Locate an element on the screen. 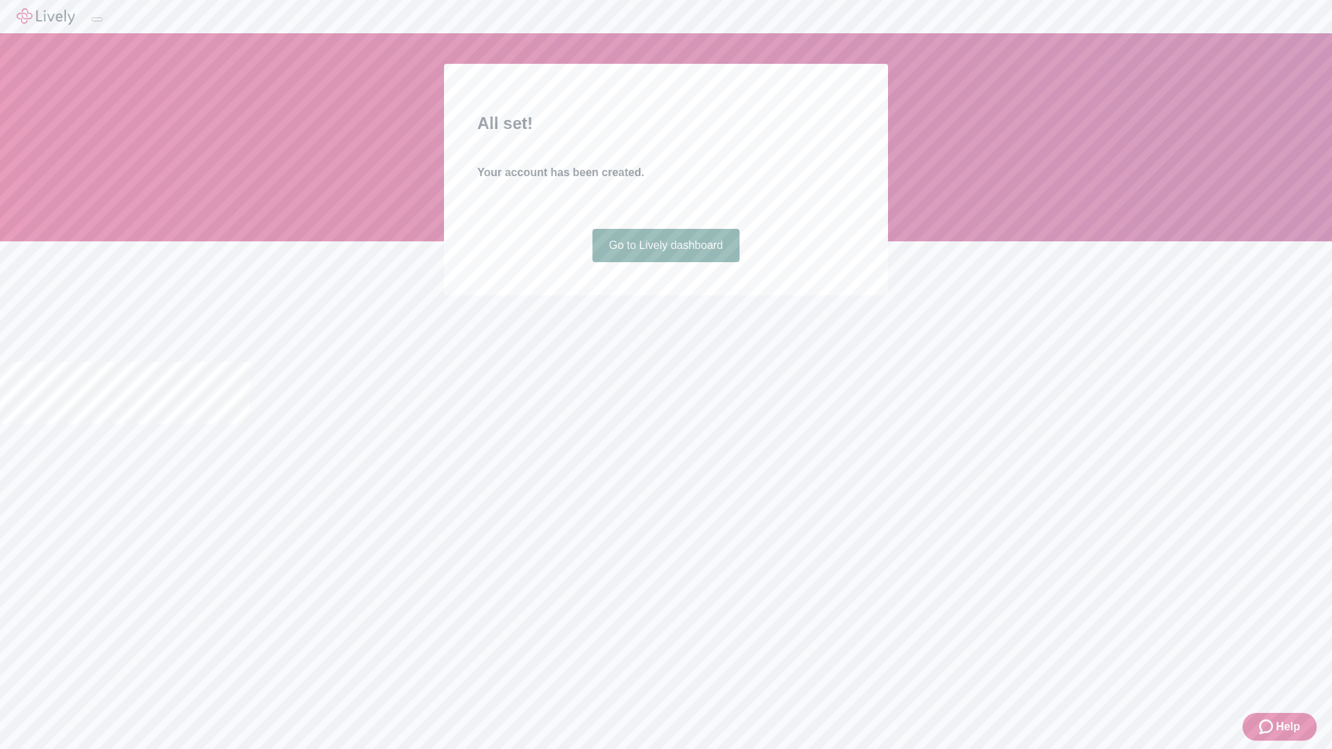 The width and height of the screenshot is (1332, 749). h2: All set! is located at coordinates (666, 123).